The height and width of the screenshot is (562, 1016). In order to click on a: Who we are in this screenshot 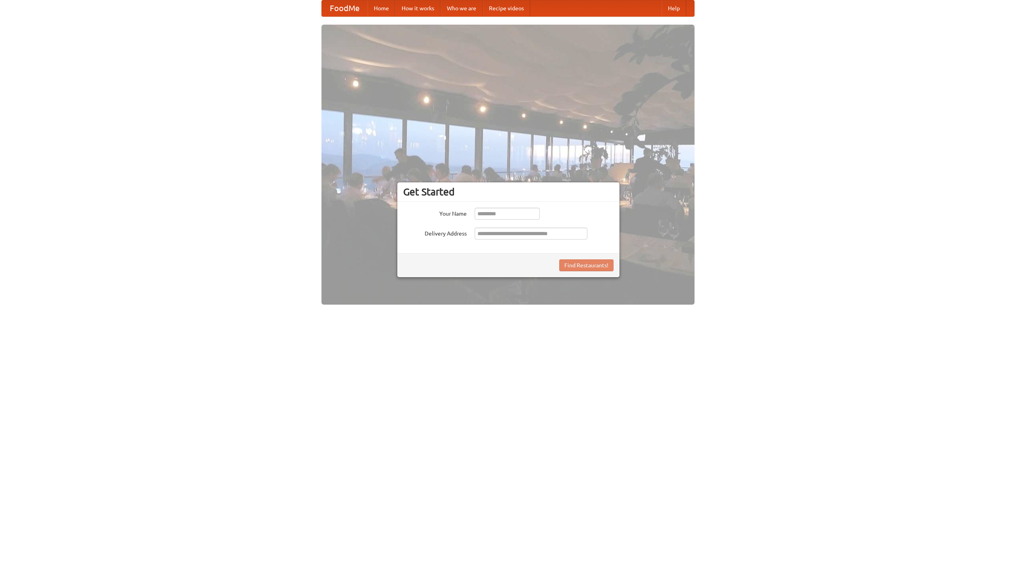, I will do `click(462, 8)`.